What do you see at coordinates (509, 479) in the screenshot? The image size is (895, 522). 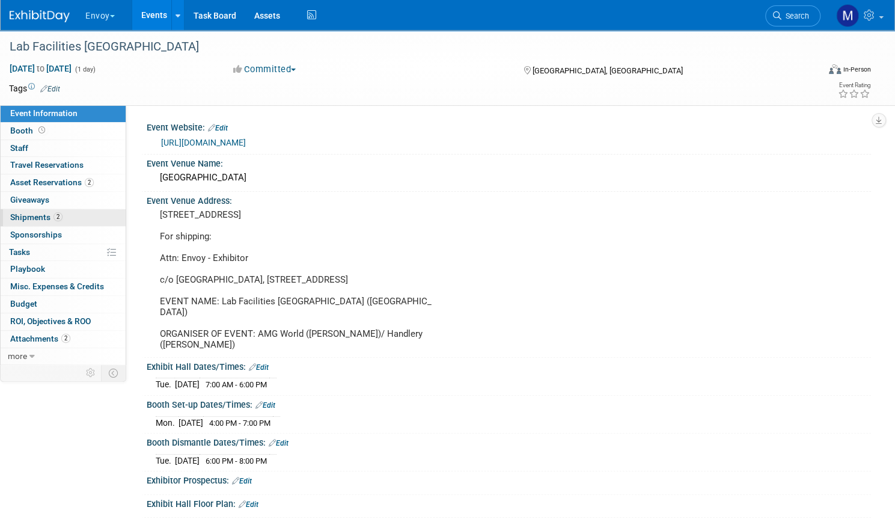 I see `div: Exhibitor Prospectus:` at bounding box center [509, 479].